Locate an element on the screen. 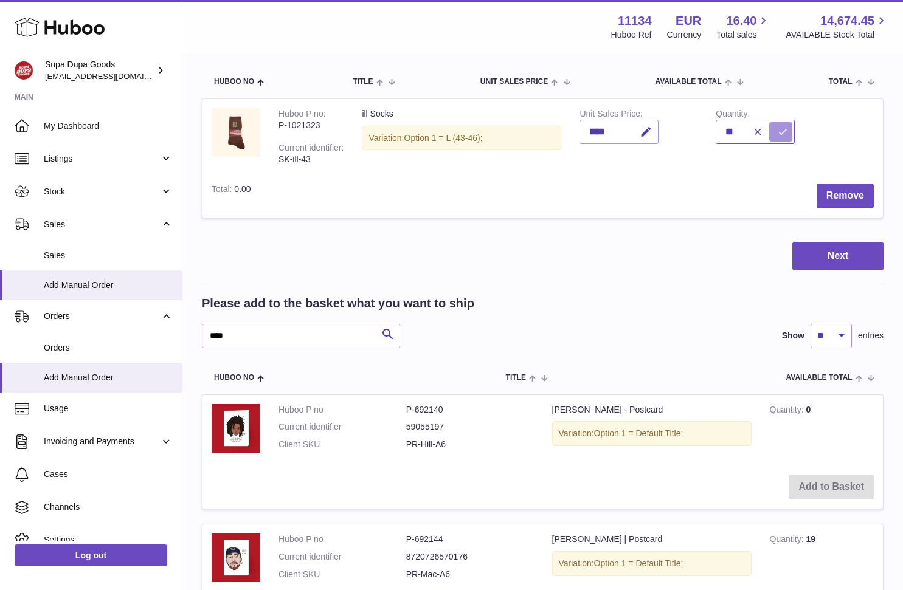 The width and height of the screenshot is (903, 590). span: Unit Sales Price is located at coordinates (514, 81).